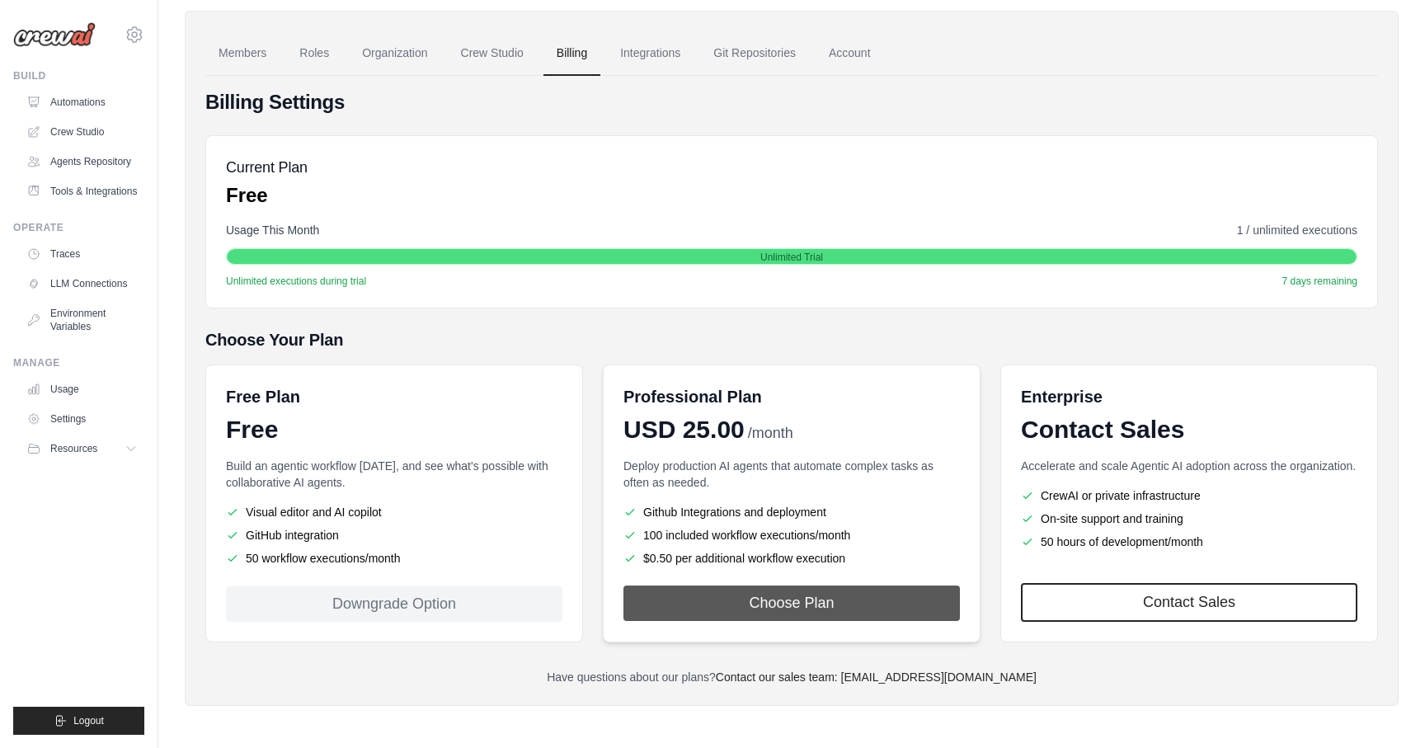 This screenshot has width=1425, height=748. I want to click on span: Unlimited Trial, so click(792, 257).